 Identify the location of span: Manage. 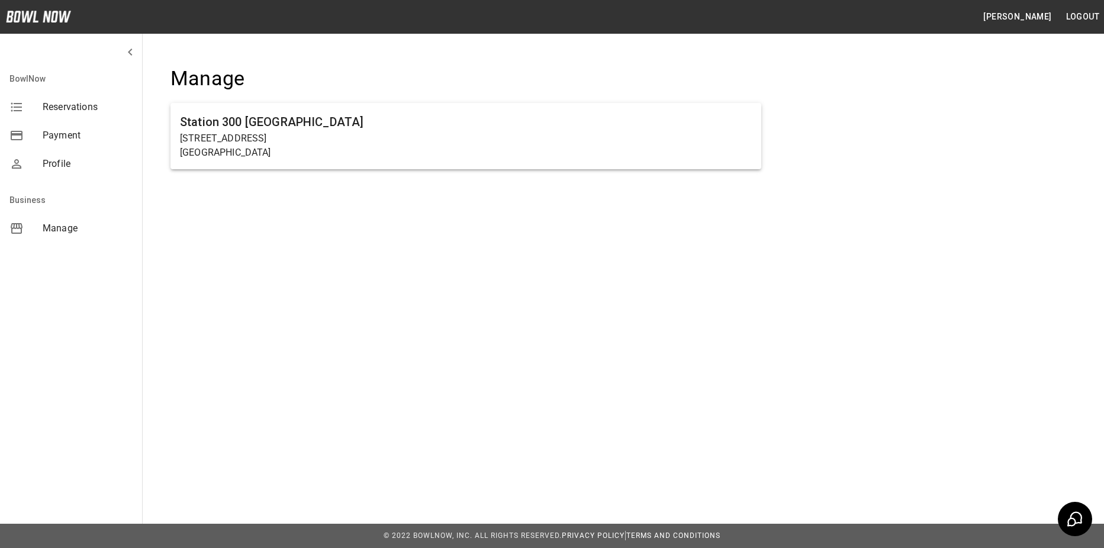
(88, 229).